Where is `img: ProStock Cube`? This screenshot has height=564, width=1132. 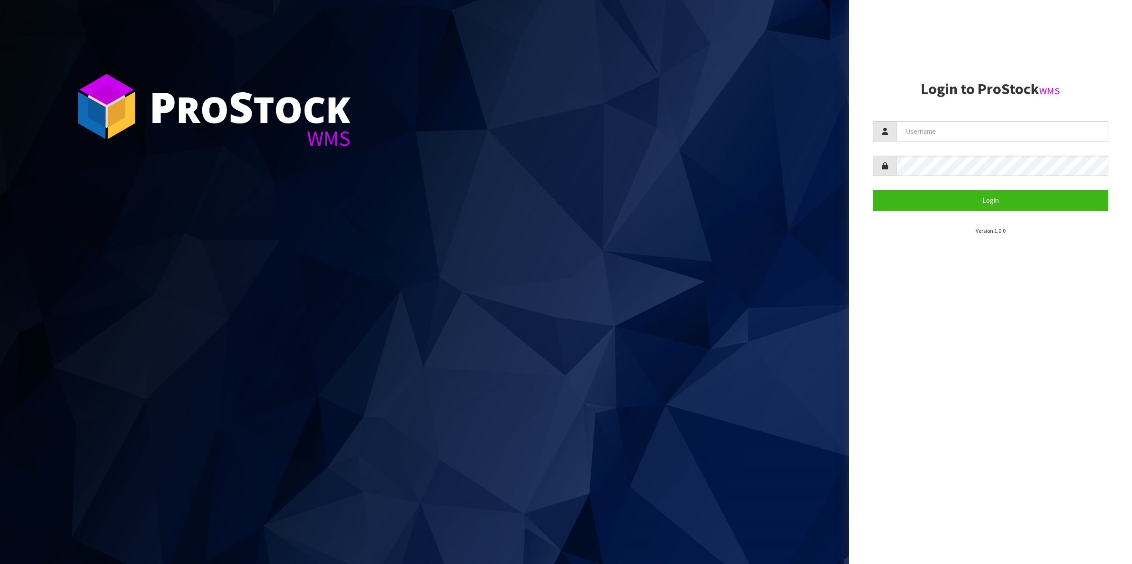
img: ProStock Cube is located at coordinates (107, 107).